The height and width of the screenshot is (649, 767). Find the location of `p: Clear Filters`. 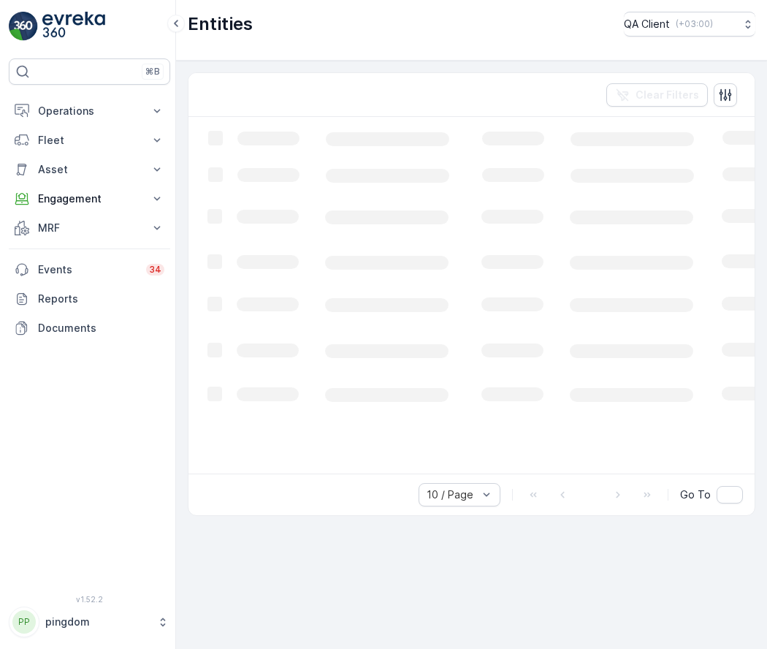

p: Clear Filters is located at coordinates (667, 95).